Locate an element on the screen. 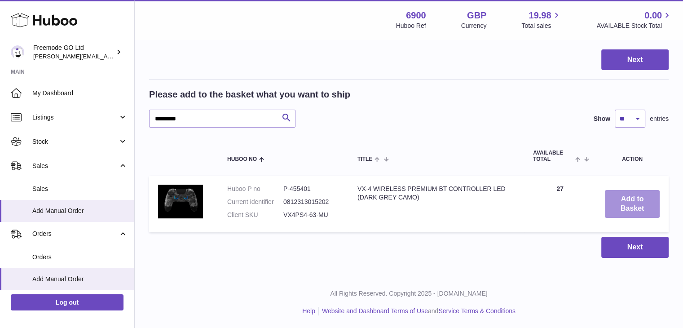 Image resolution: width=683 pixels, height=328 pixels. div: Freemode GO Ltd is located at coordinates (74, 52).